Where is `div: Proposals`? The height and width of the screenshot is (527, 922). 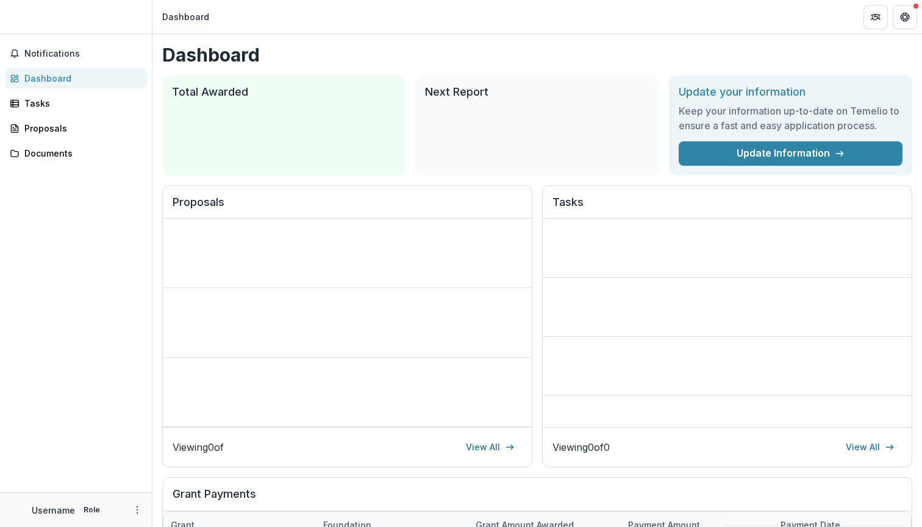 div: Proposals is located at coordinates (80, 128).